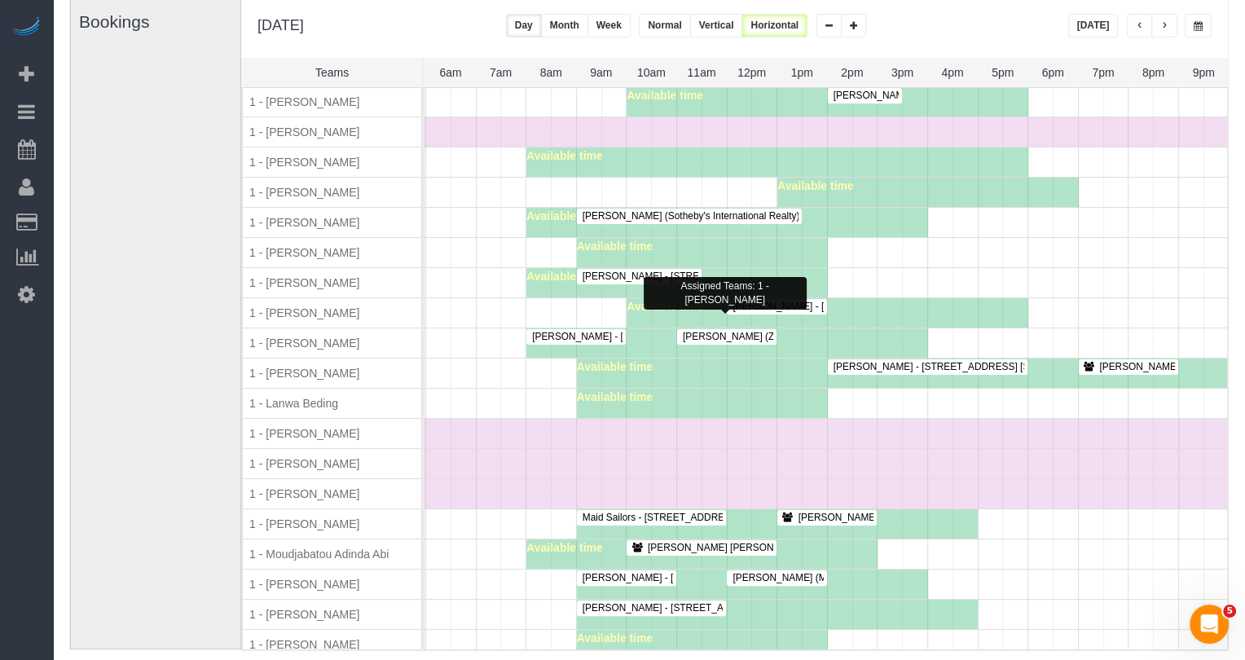  Describe the element at coordinates (1053, 73) in the screenshot. I see `span: 6pm` at that location.